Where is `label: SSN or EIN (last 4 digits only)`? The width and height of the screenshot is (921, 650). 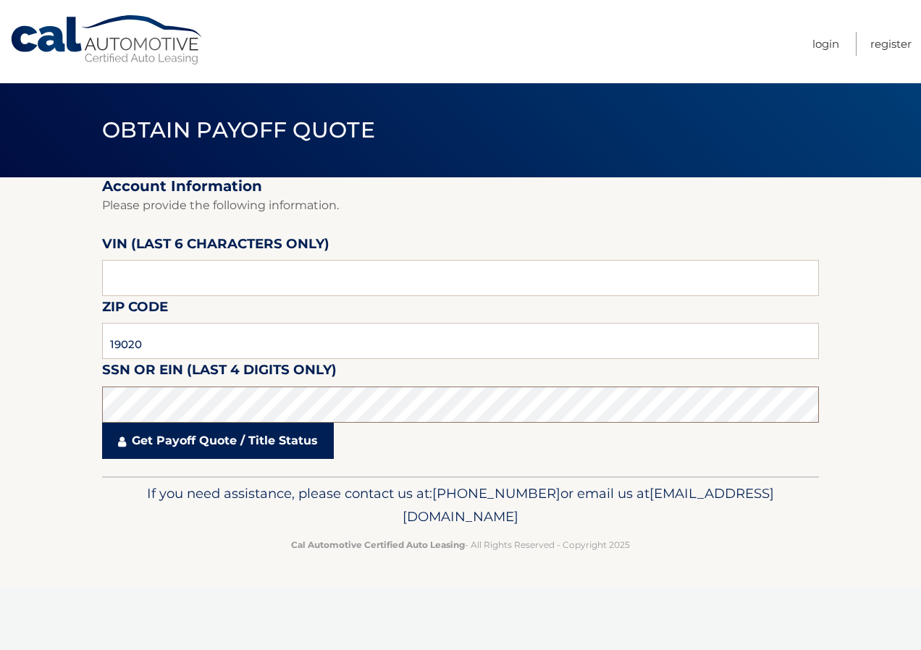
label: SSN or EIN (last 4 digits only) is located at coordinates (219, 372).